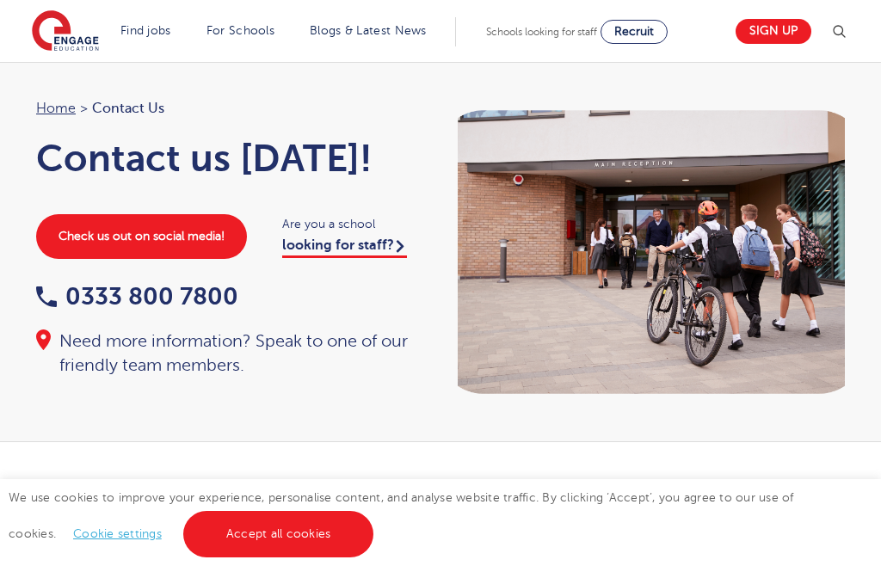 The image size is (881, 572). What do you see at coordinates (541, 32) in the screenshot?
I see `span: Schools looking for staff` at bounding box center [541, 32].